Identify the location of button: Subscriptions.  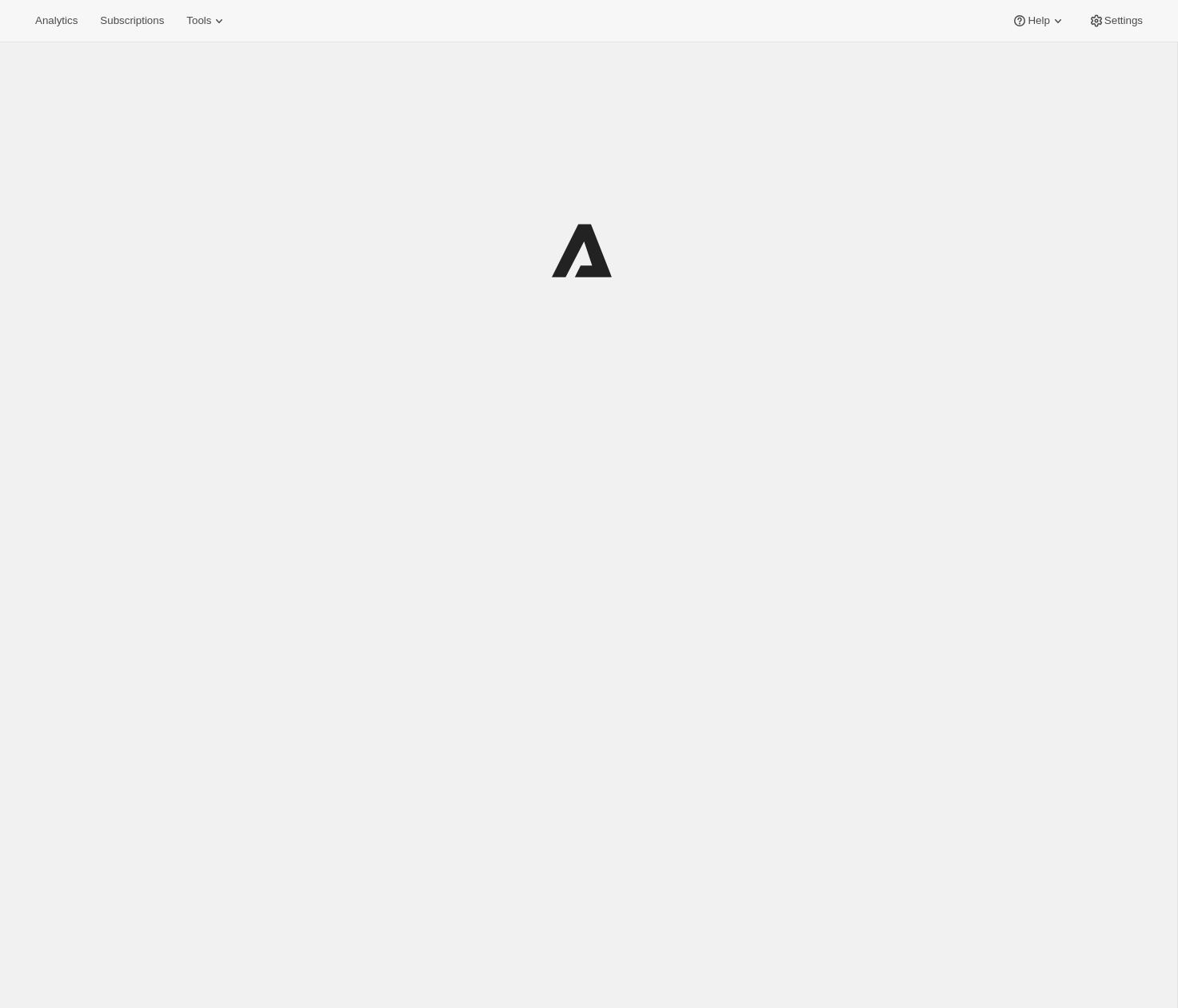
(132, 21).